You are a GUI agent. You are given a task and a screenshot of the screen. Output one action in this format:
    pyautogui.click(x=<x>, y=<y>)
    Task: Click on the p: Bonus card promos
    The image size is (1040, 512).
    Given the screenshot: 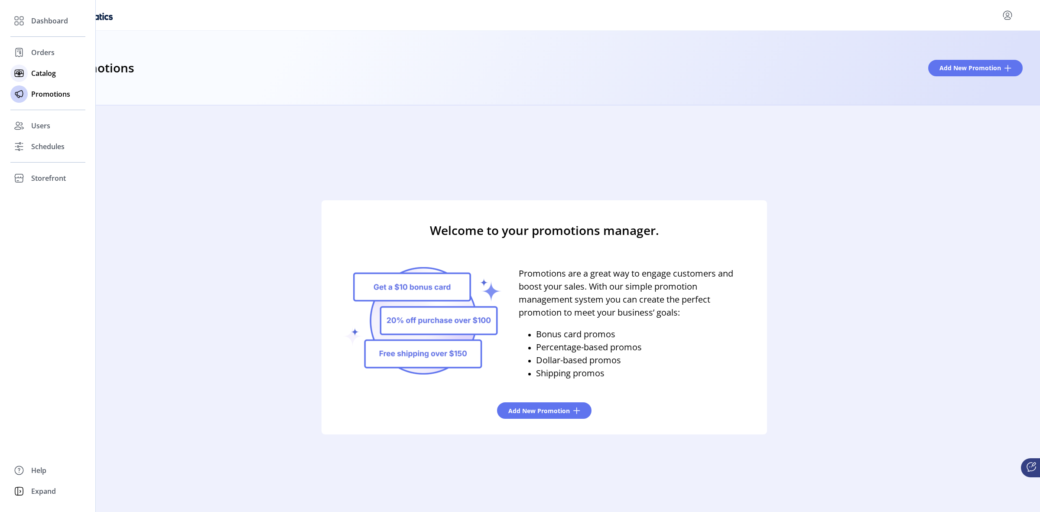 What is the action you would take?
    pyautogui.click(x=589, y=334)
    